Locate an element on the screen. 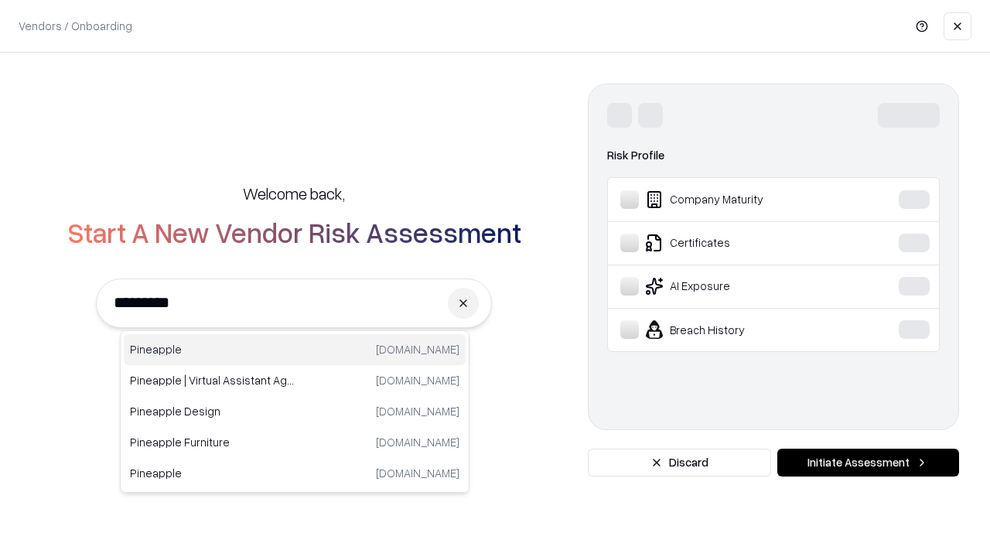  p: Pineapple Furniture is located at coordinates (212, 442).